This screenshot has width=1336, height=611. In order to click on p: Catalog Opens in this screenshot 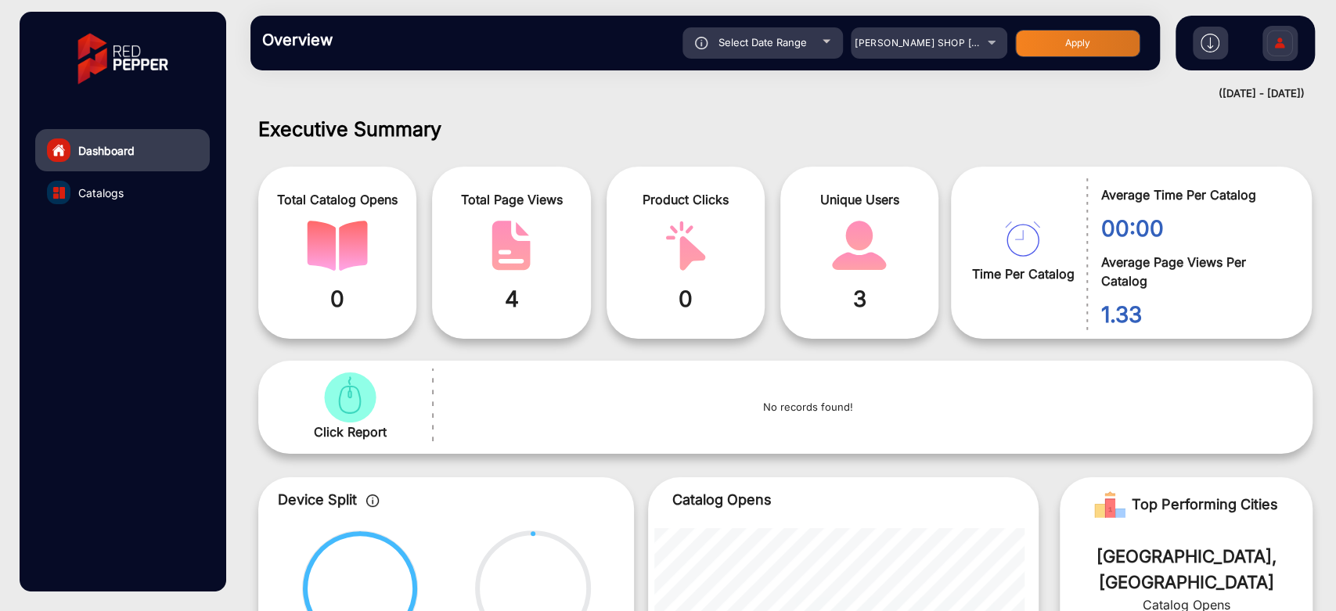, I will do `click(843, 499)`.